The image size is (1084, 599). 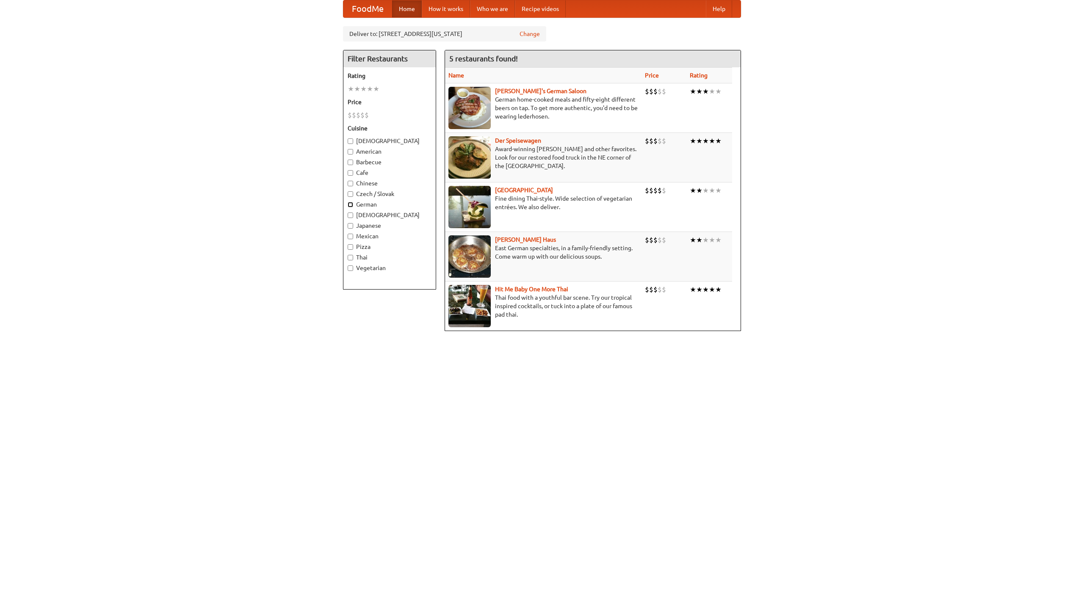 What do you see at coordinates (350, 173) in the screenshot?
I see `input: Cafe` at bounding box center [350, 173].